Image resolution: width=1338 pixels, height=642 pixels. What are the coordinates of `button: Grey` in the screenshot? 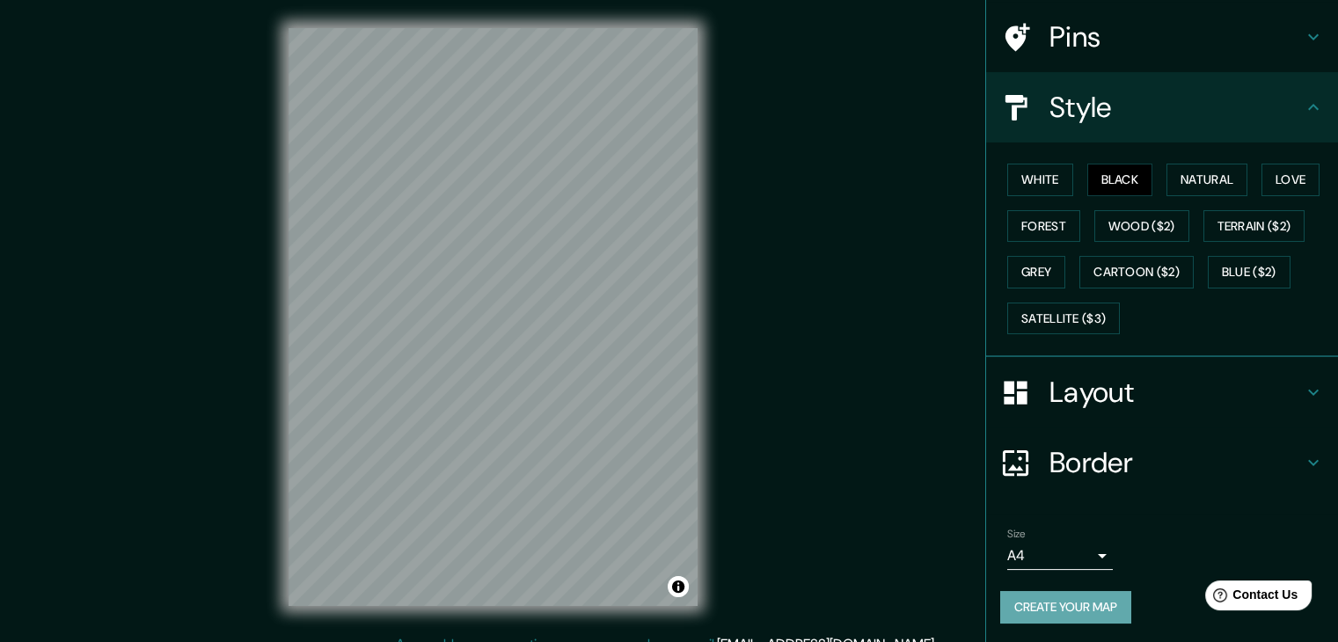 It's located at (1036, 272).